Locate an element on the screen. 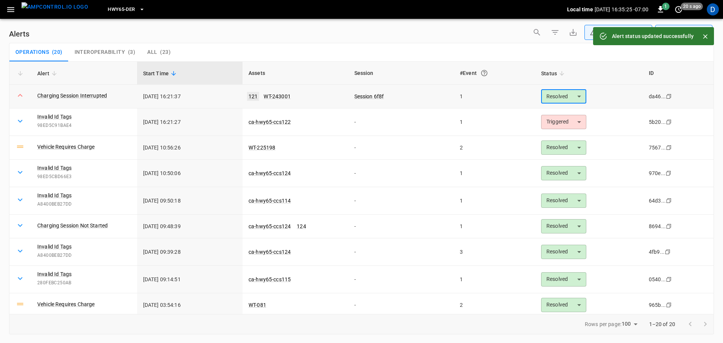 The image size is (723, 343). button: Close is located at coordinates (706, 37).